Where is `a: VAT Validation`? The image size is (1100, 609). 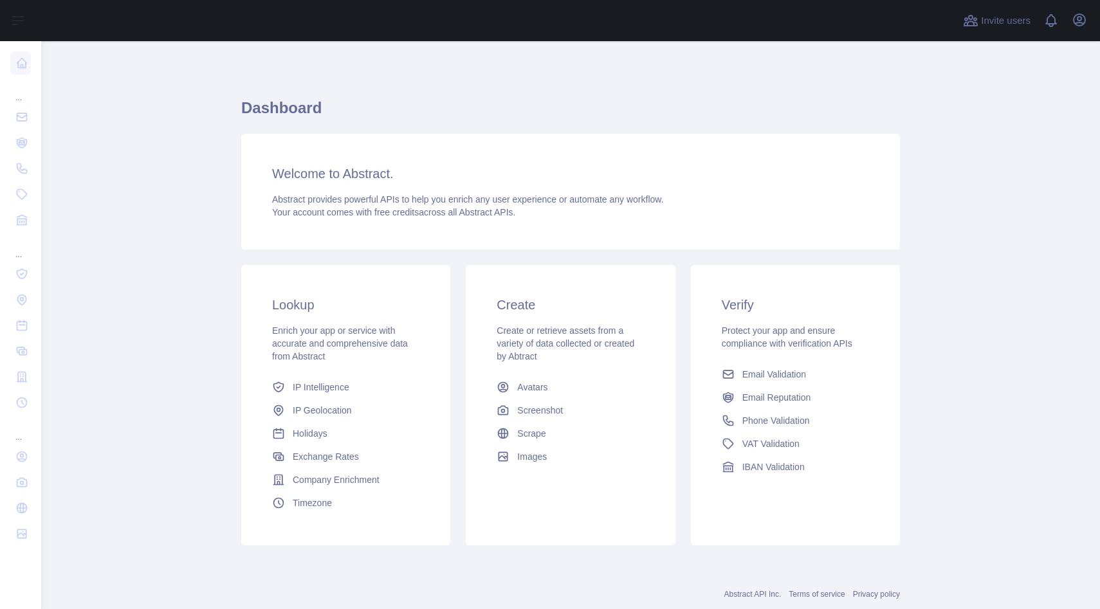 a: VAT Validation is located at coordinates (795, 444).